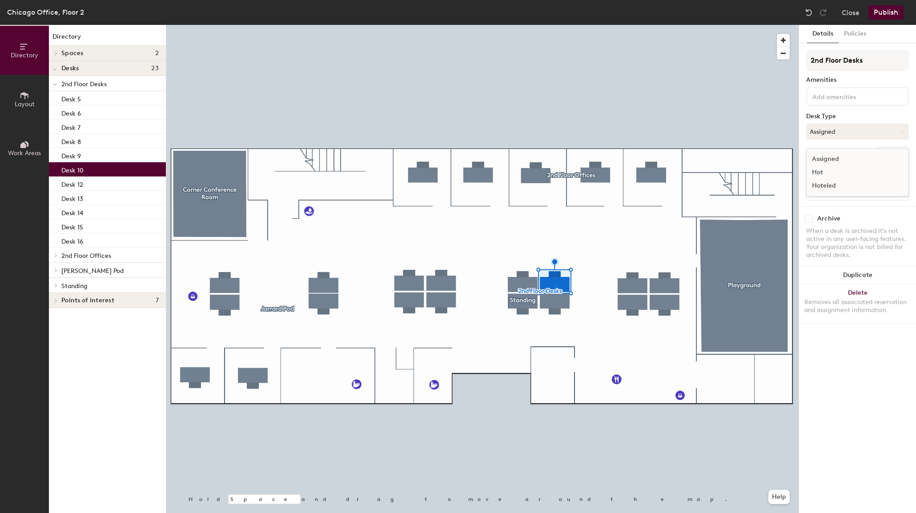 The image size is (916, 513). What do you see at coordinates (70, 68) in the screenshot?
I see `span: Desks` at bounding box center [70, 68].